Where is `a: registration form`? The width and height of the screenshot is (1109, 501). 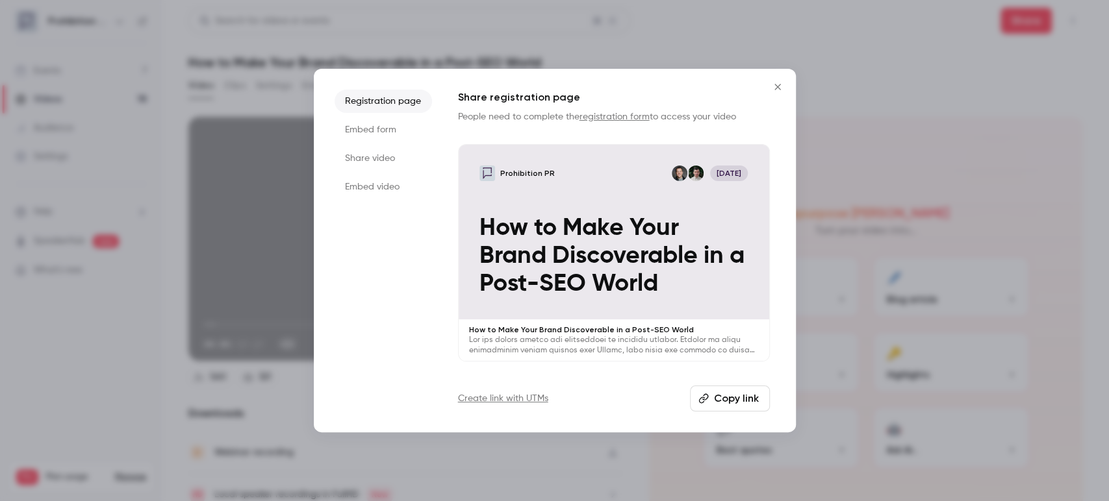 a: registration form is located at coordinates (614, 117).